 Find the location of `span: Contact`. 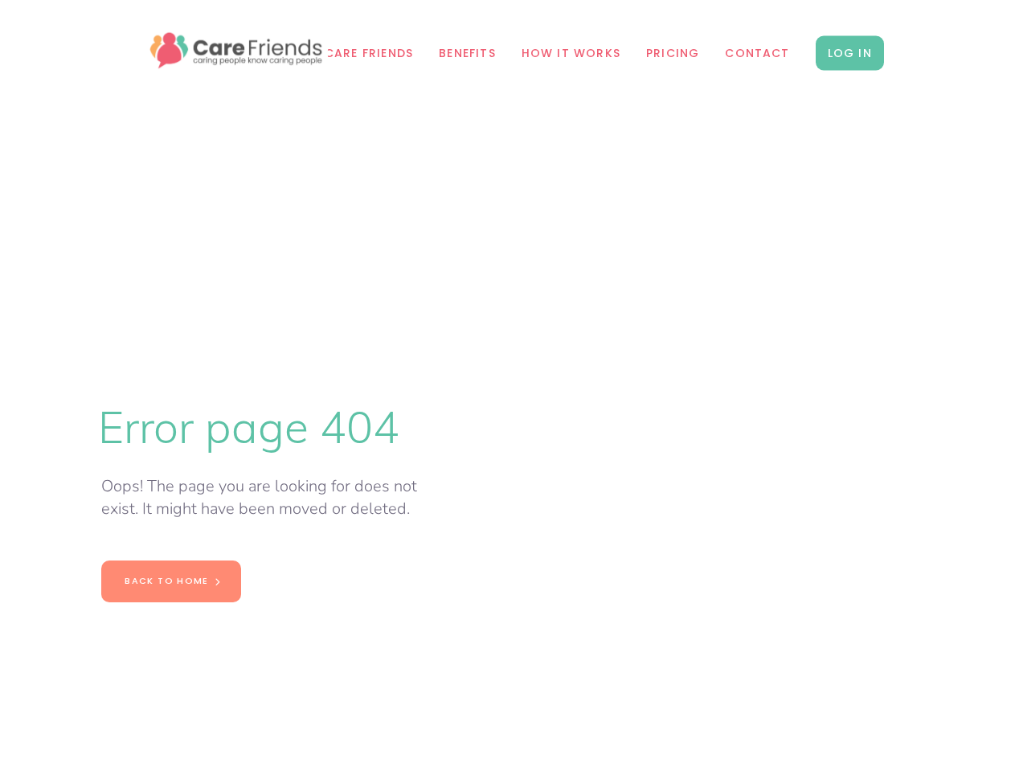

span: Contact is located at coordinates (757, 53).